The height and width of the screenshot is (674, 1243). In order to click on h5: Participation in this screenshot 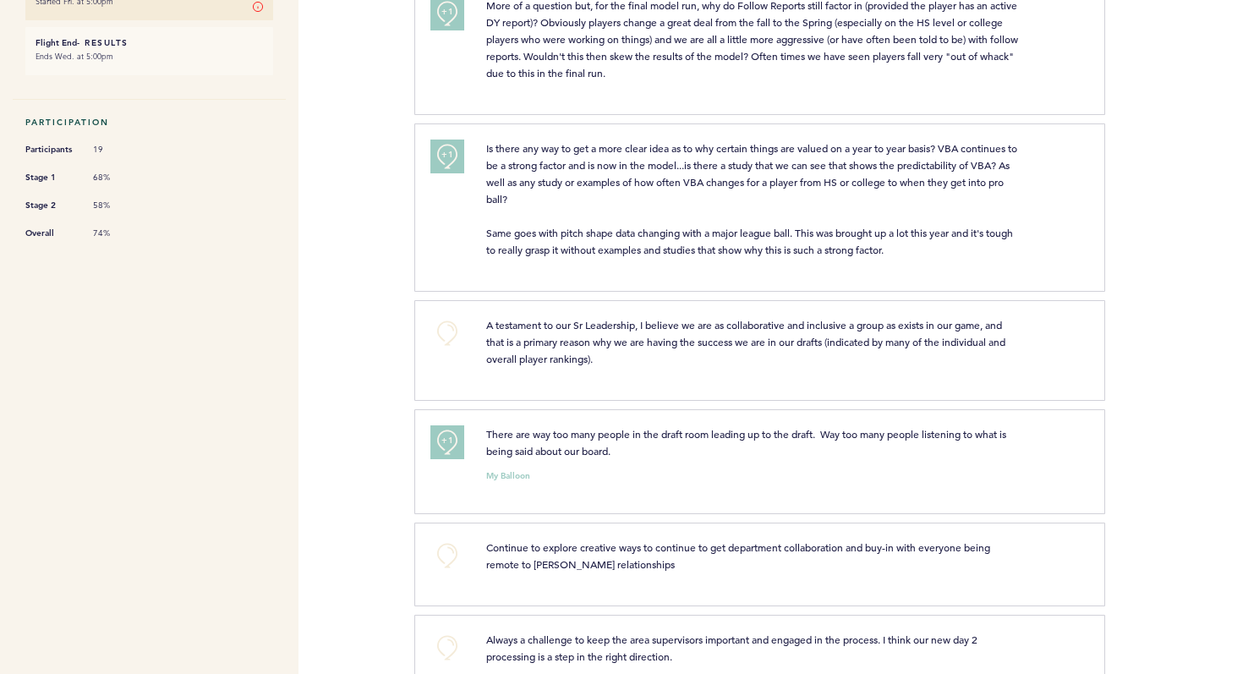, I will do `click(149, 122)`.